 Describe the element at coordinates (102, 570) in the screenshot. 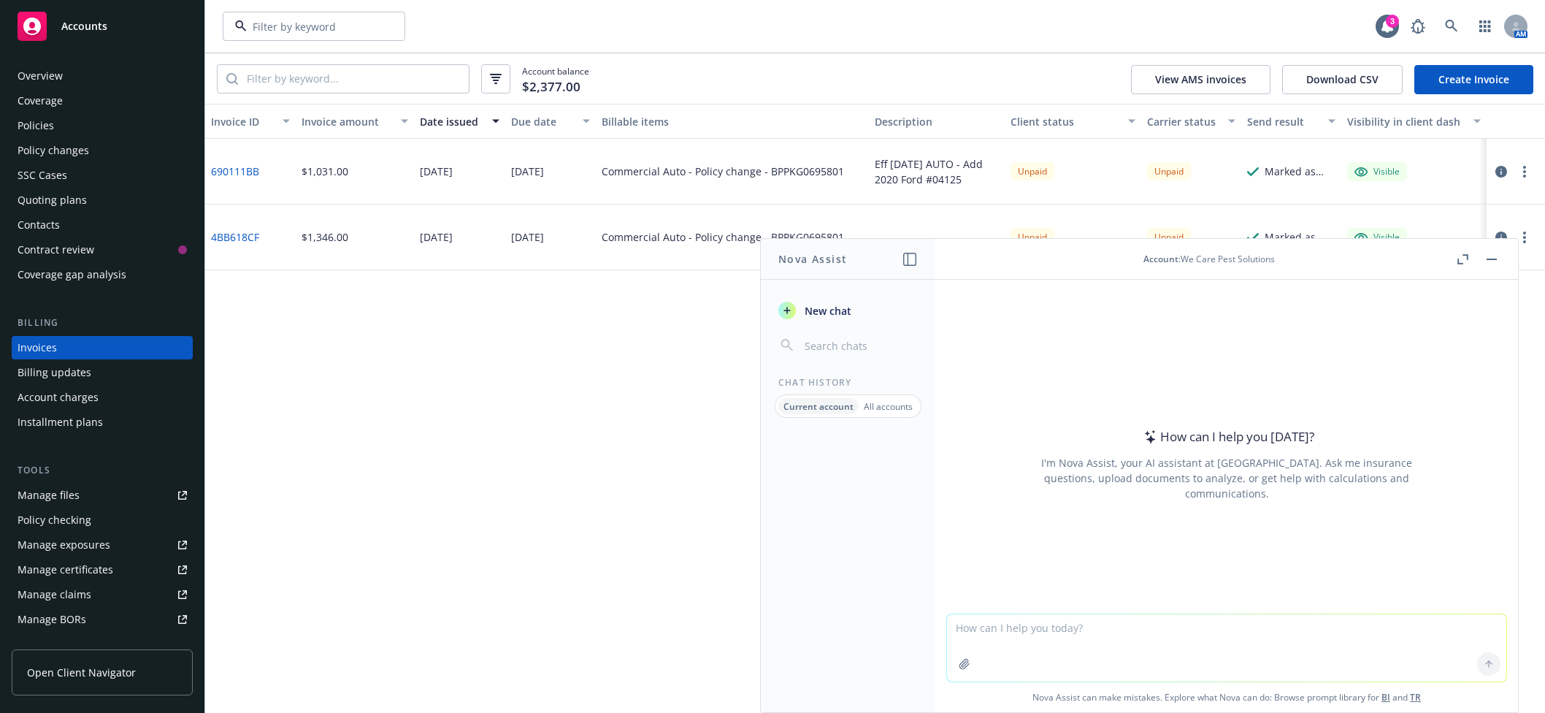

I see `a: Manage certificates` at that location.